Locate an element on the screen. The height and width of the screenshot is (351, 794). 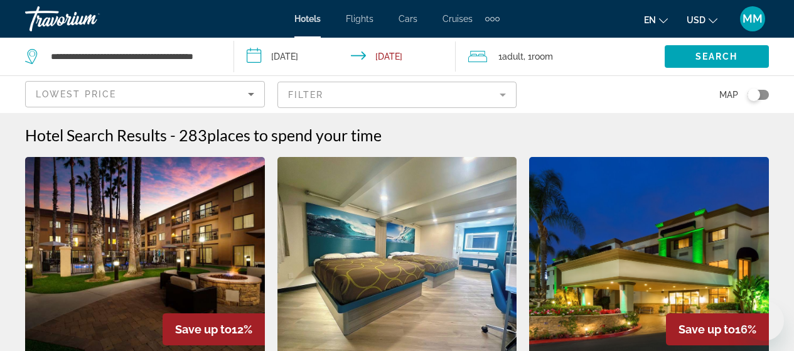
span: 1 is located at coordinates (511, 57).